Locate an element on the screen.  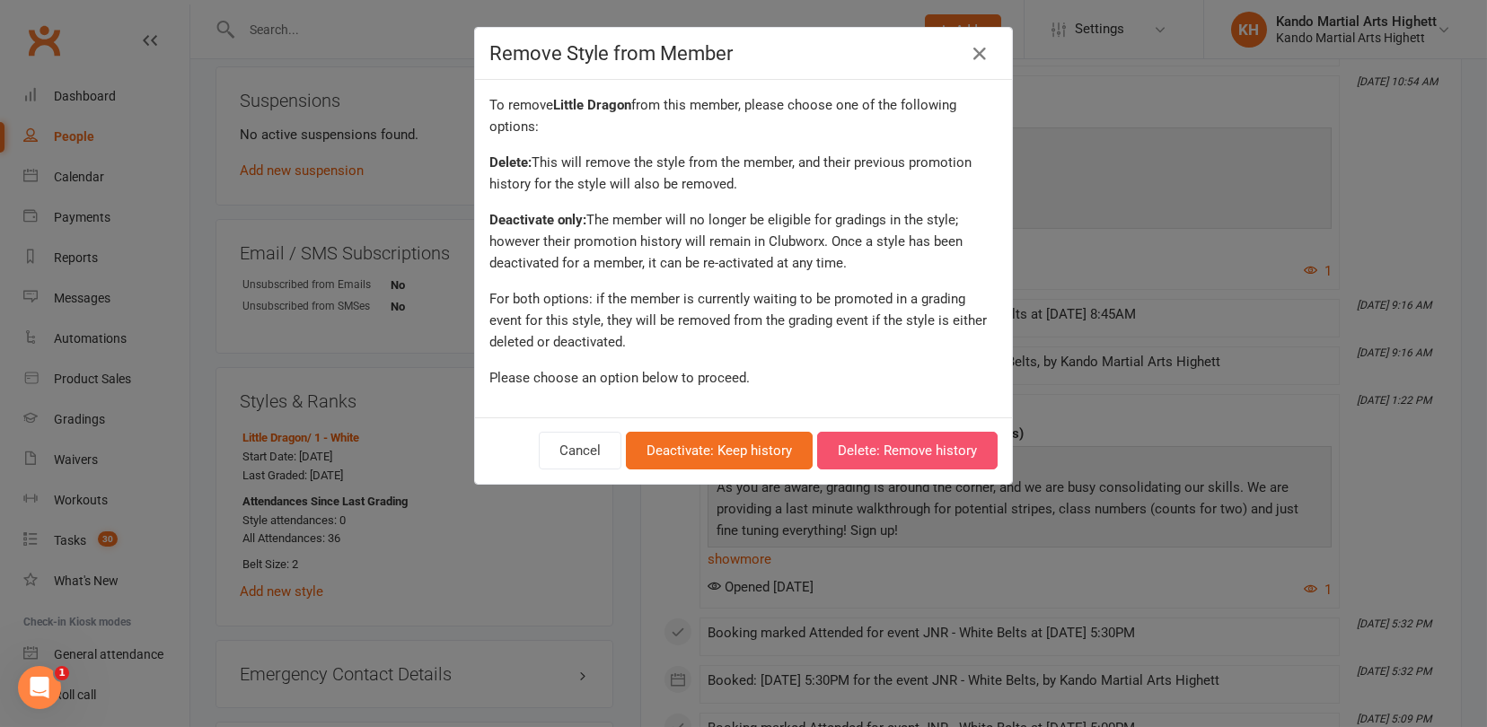
div: This will remove the style from the member, and their previous promotion history for the style wi... is located at coordinates (743, 173).